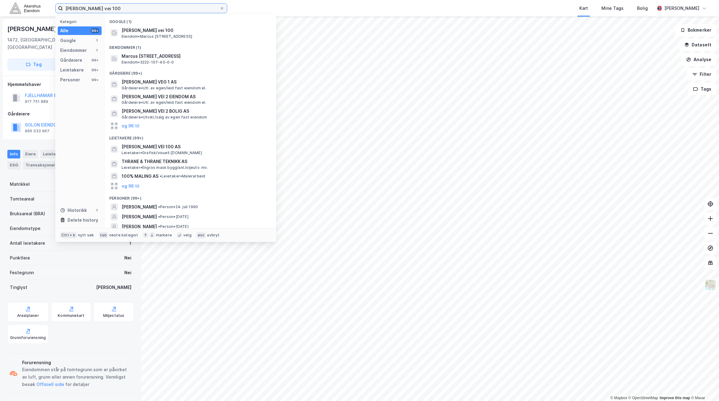 The height and width of the screenshot is (401, 719). I want to click on div: esc, so click(201, 235).